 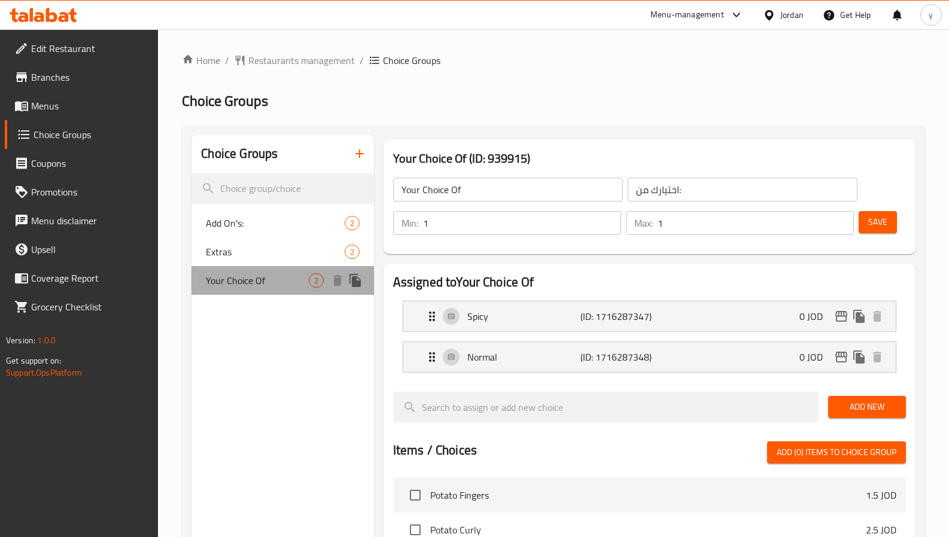 What do you see at coordinates (282, 223) in the screenshot?
I see `div: Add On's:2` at bounding box center [282, 223].